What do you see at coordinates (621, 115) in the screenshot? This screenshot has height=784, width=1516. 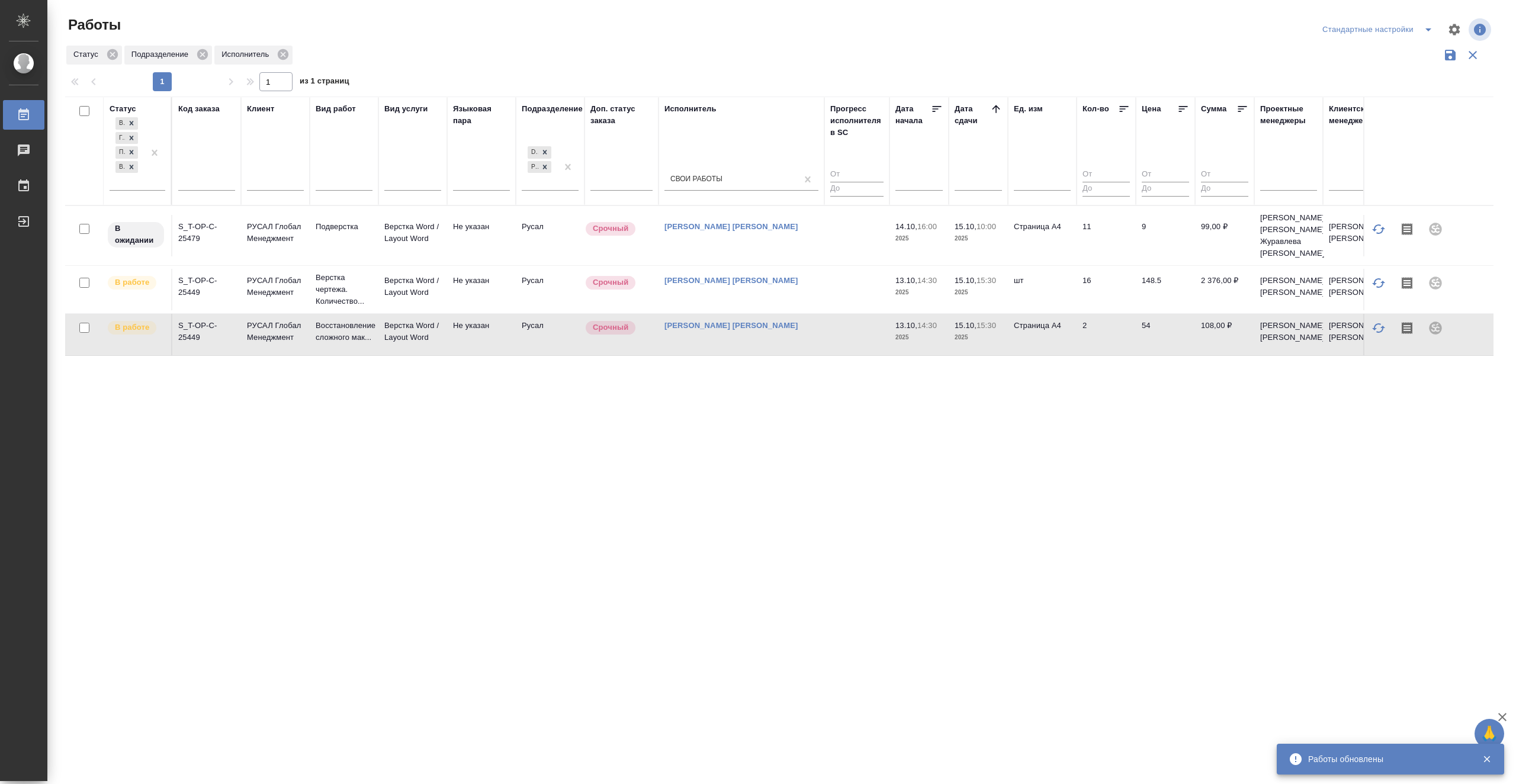 I see `div: Доп. статус заказа` at bounding box center [621, 115].